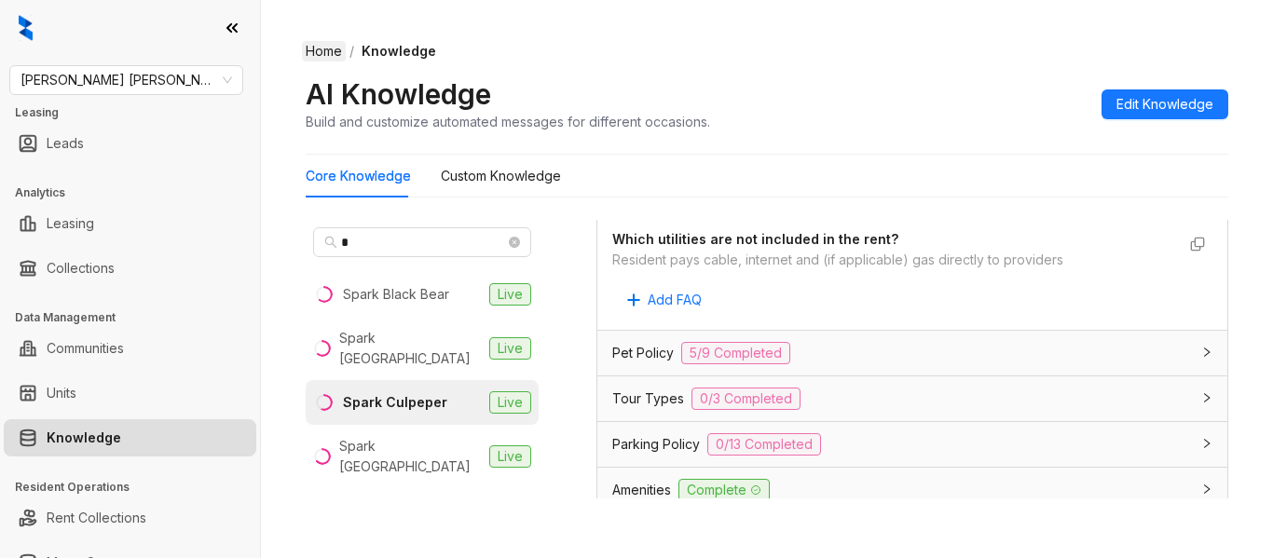 This screenshot has width=1273, height=558. I want to click on span: 5/9 Completed, so click(735, 353).